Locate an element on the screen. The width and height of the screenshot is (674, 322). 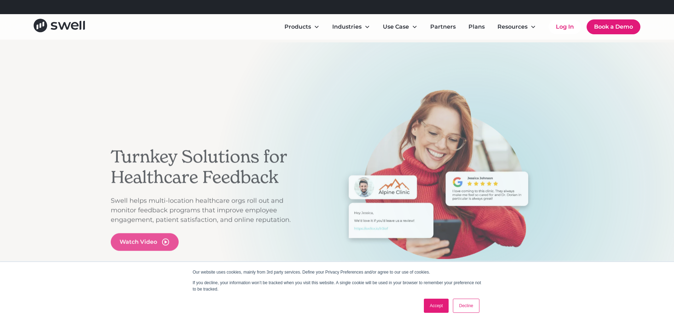
p: Our website uses cookies, mainly from 3rd party services. Define your Privacy Preferences and/or ... is located at coordinates (337, 272).